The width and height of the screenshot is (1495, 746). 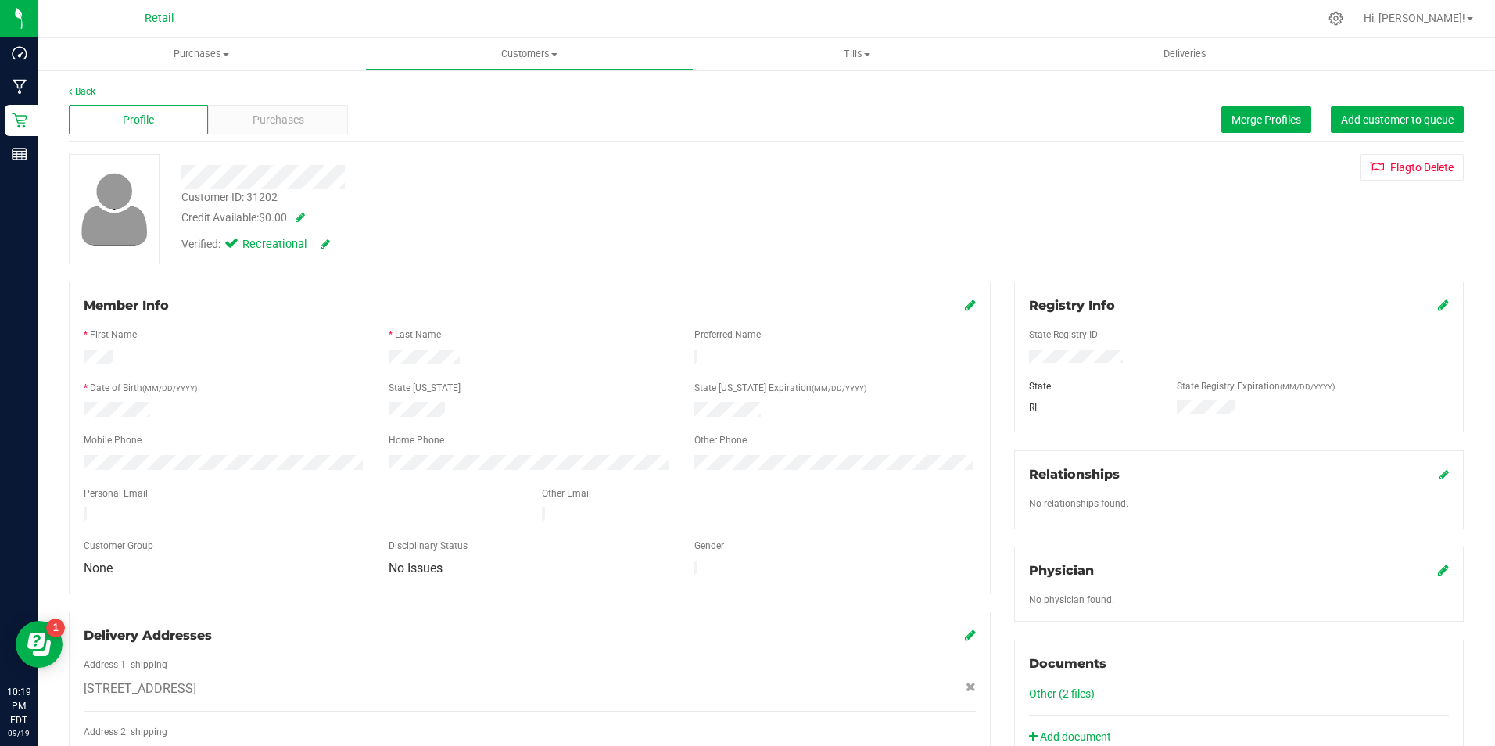 What do you see at coordinates (125, 665) in the screenshot?
I see `label: Address 1: shipping` at bounding box center [125, 665].